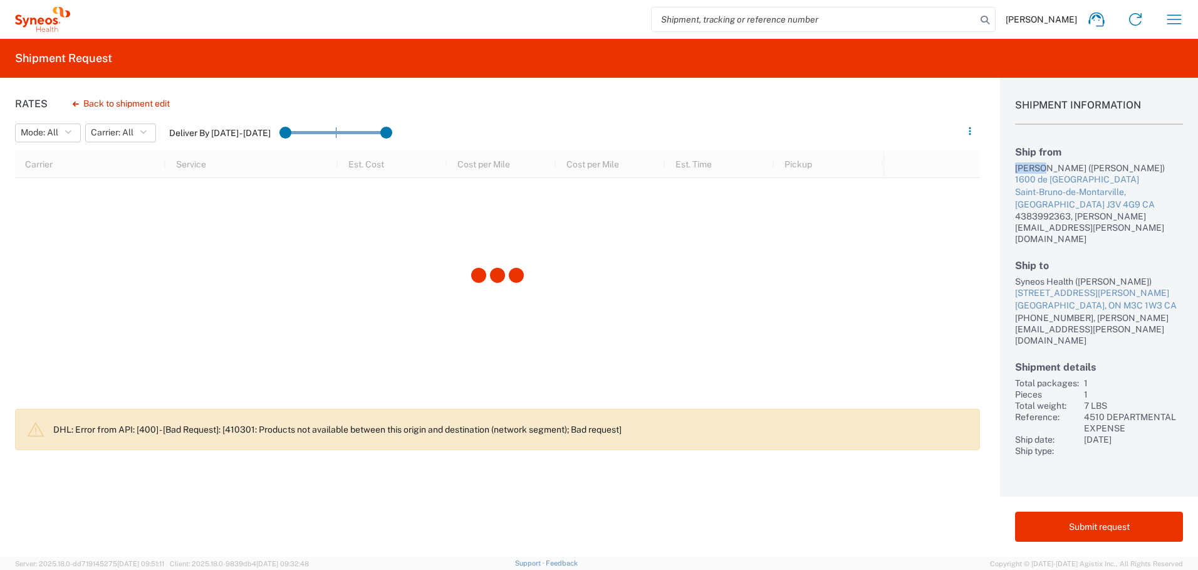  I want to click on div: Total packages:, so click(1047, 383).